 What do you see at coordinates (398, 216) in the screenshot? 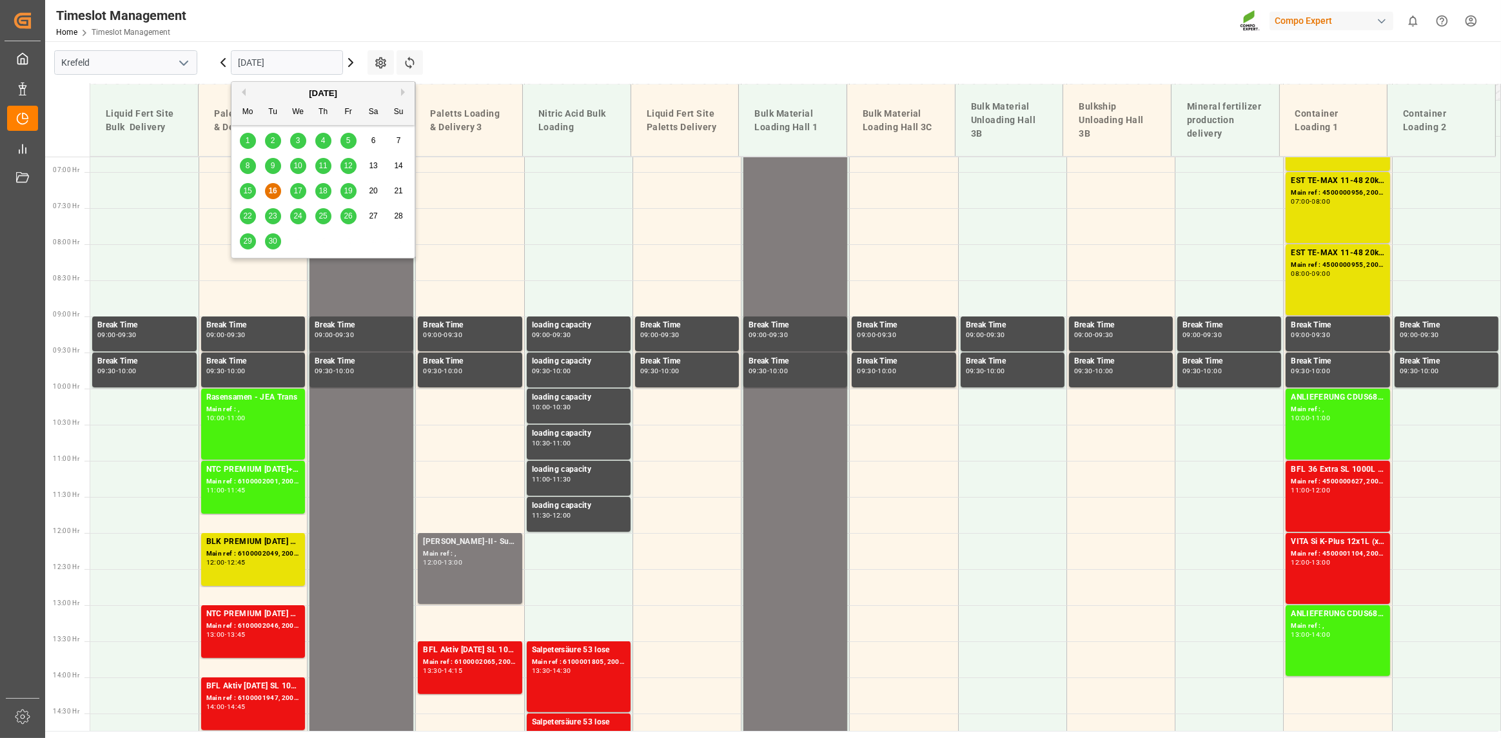
I see `span: 28` at bounding box center [398, 216].